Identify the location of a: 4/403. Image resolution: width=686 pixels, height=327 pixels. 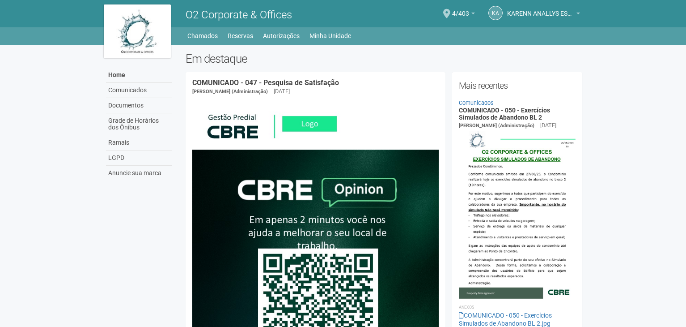
(464, 15).